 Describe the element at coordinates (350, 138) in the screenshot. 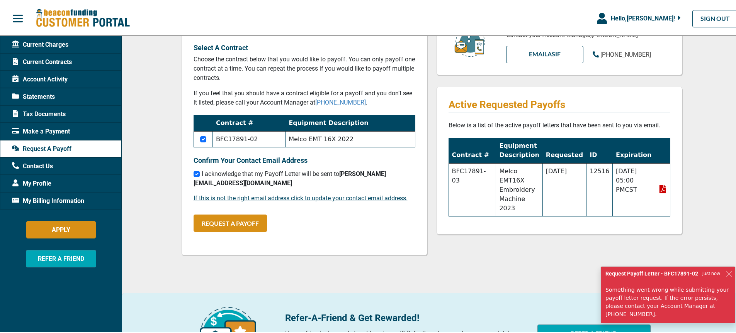

I see `td: Melco EMT 16X 2022` at that location.